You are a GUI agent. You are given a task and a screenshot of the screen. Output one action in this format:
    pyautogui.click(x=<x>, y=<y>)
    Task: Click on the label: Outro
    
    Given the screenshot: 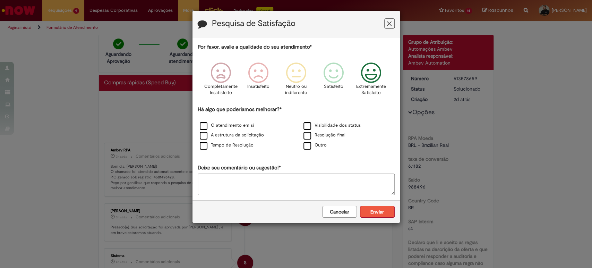 What is the action you would take?
    pyautogui.click(x=315, y=145)
    